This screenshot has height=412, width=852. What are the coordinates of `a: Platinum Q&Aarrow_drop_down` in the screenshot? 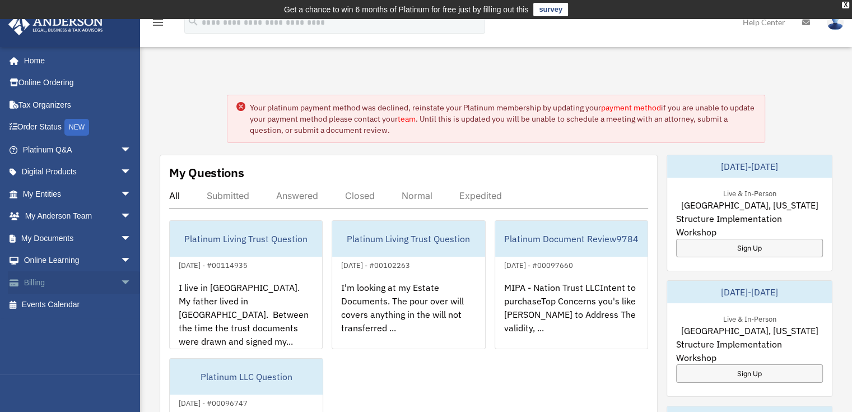 It's located at (78, 149).